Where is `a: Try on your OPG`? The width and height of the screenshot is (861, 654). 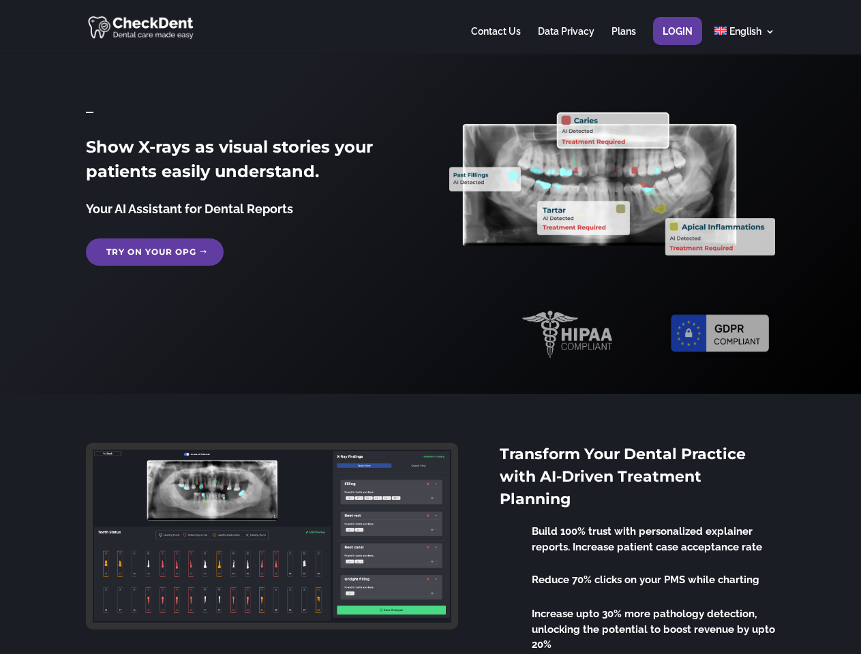
a: Try on your OPG is located at coordinates (155, 252).